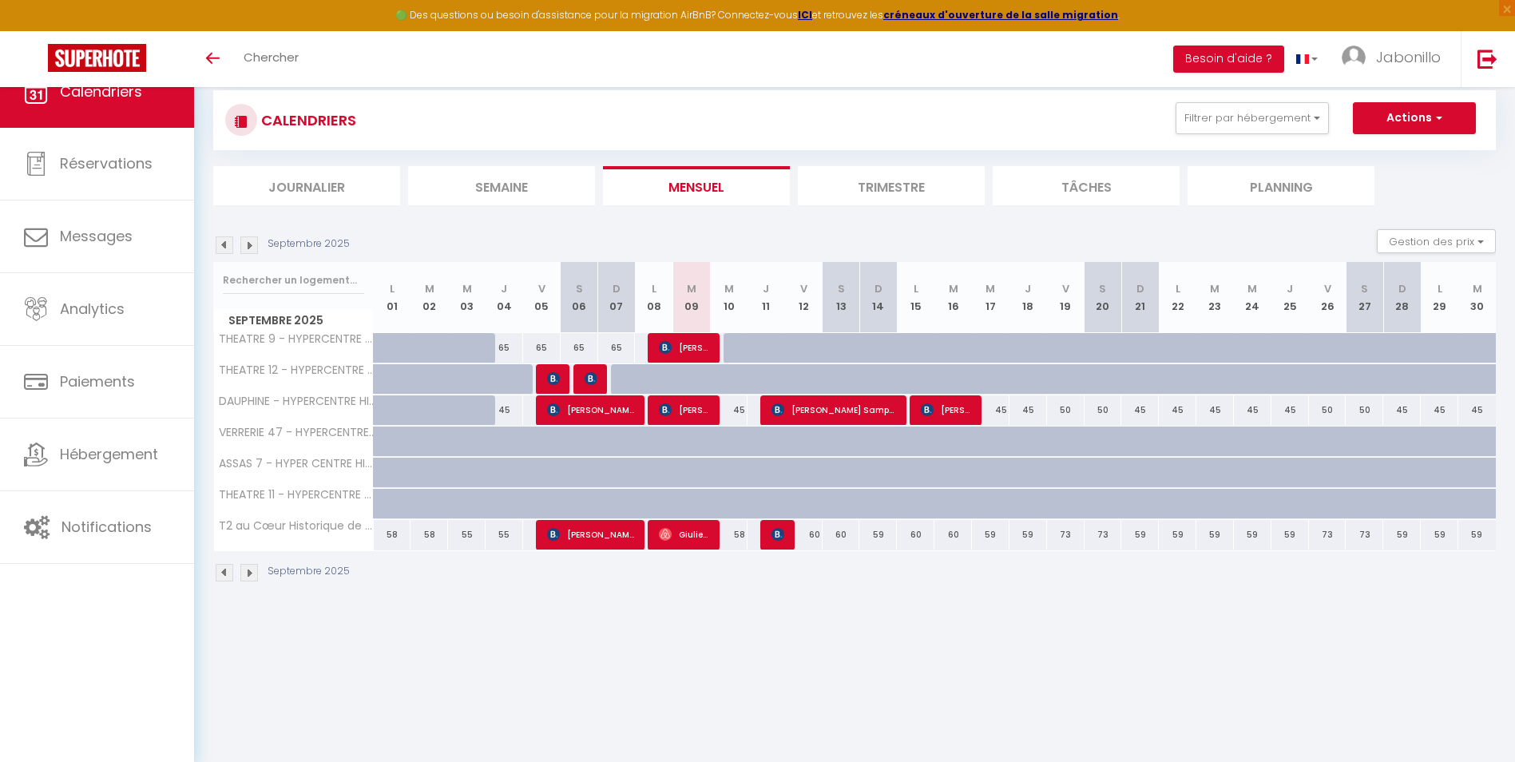 Image resolution: width=1515 pixels, height=762 pixels. I want to click on span: Hébergement, so click(109, 453).